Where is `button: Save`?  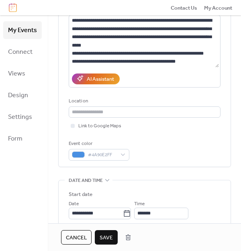 button: Save is located at coordinates (106, 237).